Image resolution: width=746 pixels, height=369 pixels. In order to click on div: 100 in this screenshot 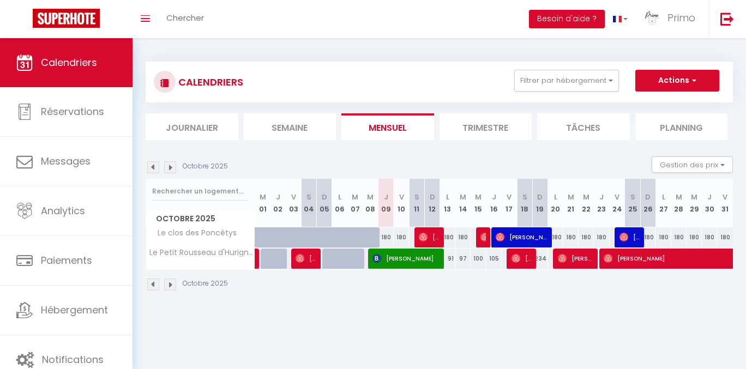, I will do `click(478, 258)`.